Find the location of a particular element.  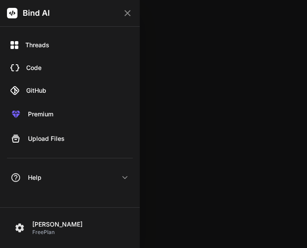

span: Code is located at coordinates (34, 68).